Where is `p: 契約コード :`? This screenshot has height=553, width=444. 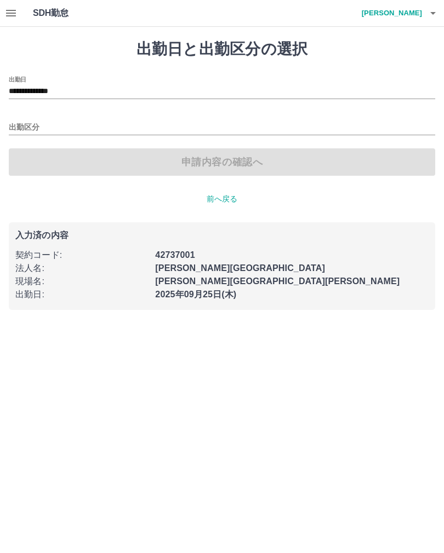 p: 契約コード : is located at coordinates (82, 255).